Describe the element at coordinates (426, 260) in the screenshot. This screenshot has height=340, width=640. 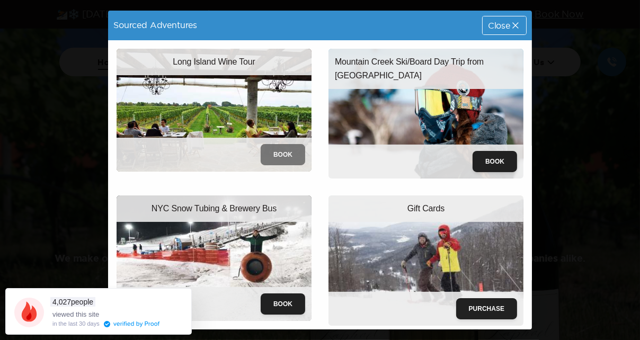
I see `img: giftcards.jpg` at that location.